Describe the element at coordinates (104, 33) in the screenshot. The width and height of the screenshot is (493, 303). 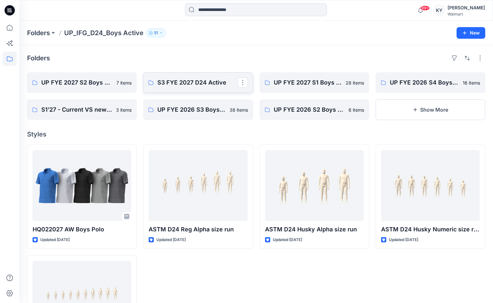
I see `p: UP_IFG_D24_Boys Active` at that location.